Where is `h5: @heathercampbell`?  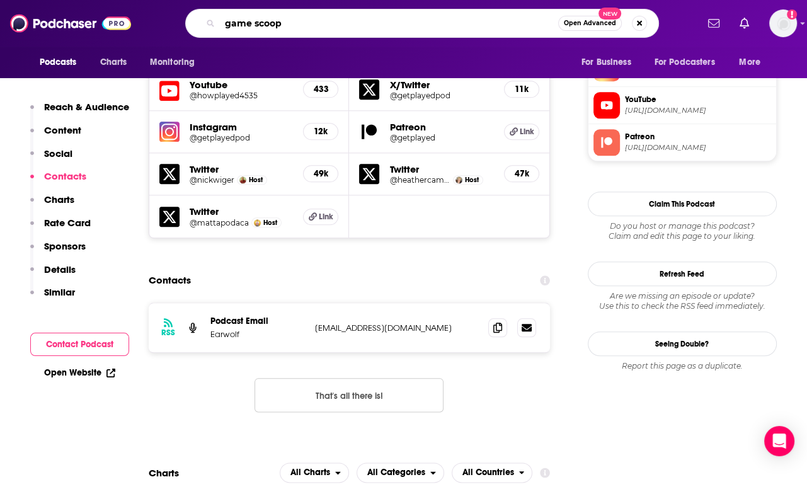
h5: @heathercampbell is located at coordinates (420, 180).